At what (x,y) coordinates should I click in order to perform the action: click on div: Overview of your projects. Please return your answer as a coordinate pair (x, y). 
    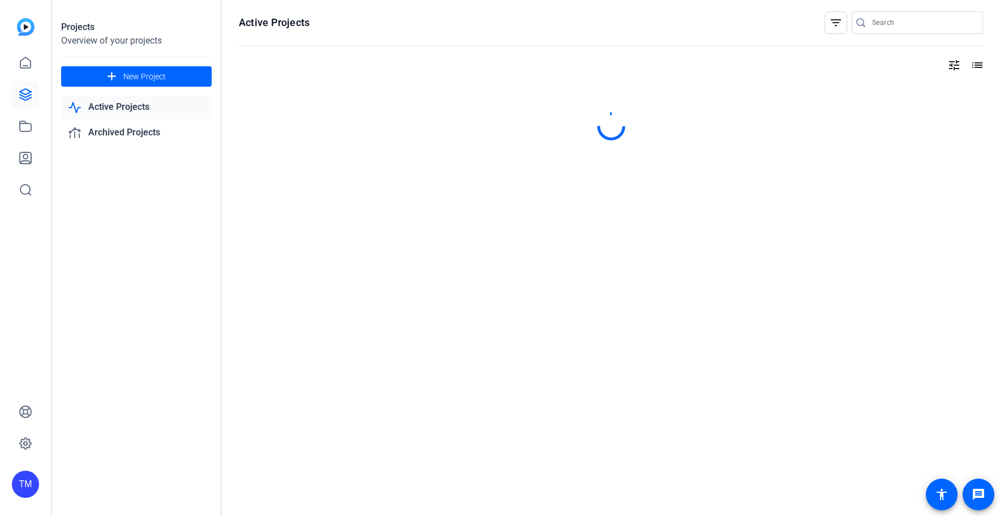
    Looking at the image, I should click on (136, 41).